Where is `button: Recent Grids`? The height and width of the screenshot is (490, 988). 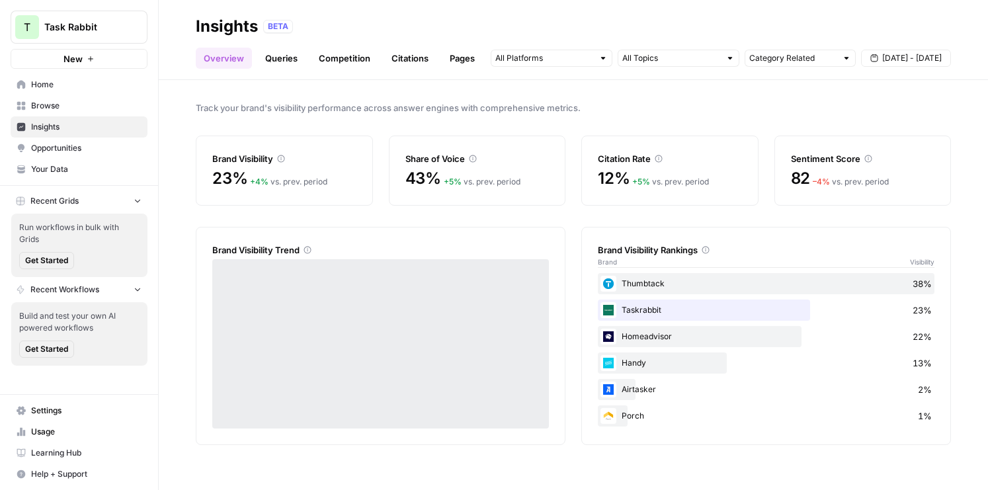 button: Recent Grids is located at coordinates (79, 201).